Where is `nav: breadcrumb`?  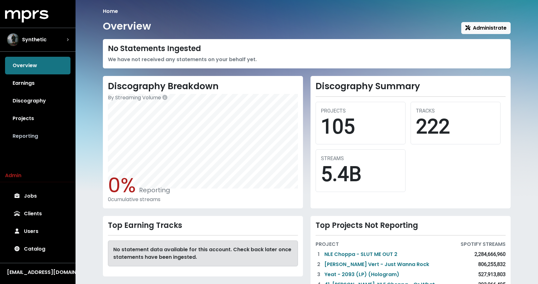 nav: breadcrumb is located at coordinates (307, 11).